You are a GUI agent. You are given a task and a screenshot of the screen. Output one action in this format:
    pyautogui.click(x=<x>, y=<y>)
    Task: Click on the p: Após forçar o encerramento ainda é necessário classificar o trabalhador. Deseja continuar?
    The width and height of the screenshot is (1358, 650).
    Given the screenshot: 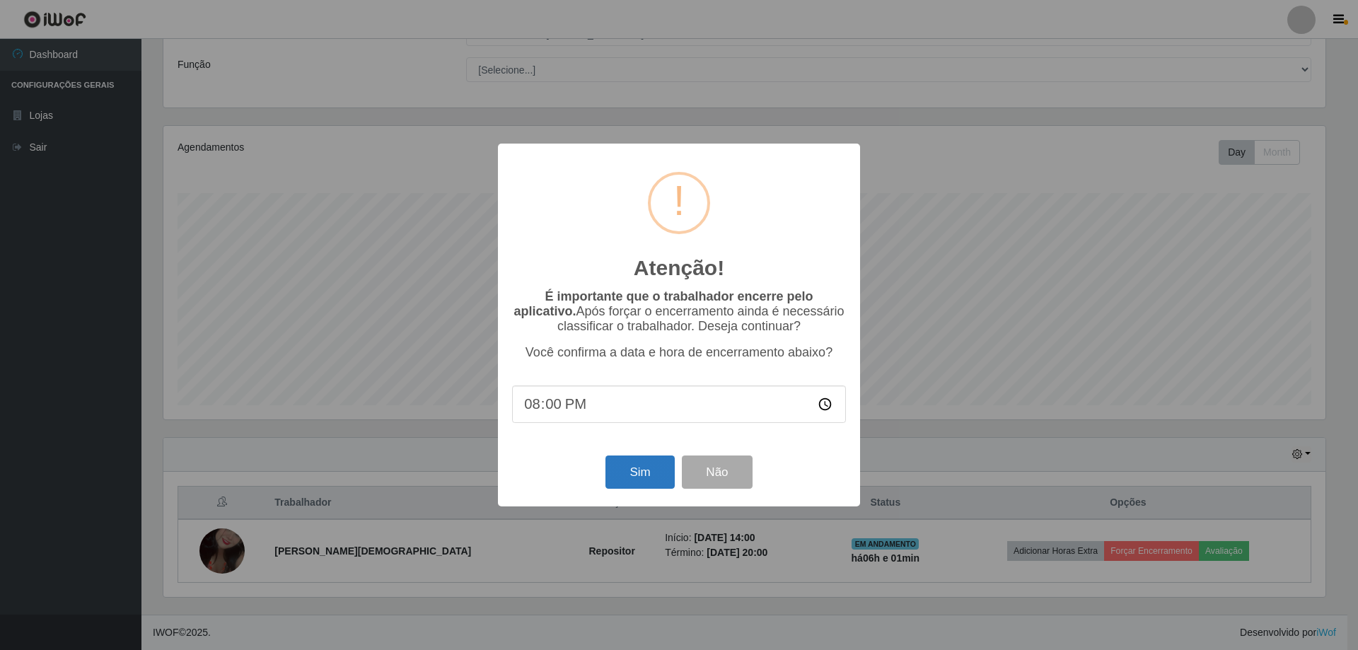 What is the action you would take?
    pyautogui.click(x=679, y=311)
    